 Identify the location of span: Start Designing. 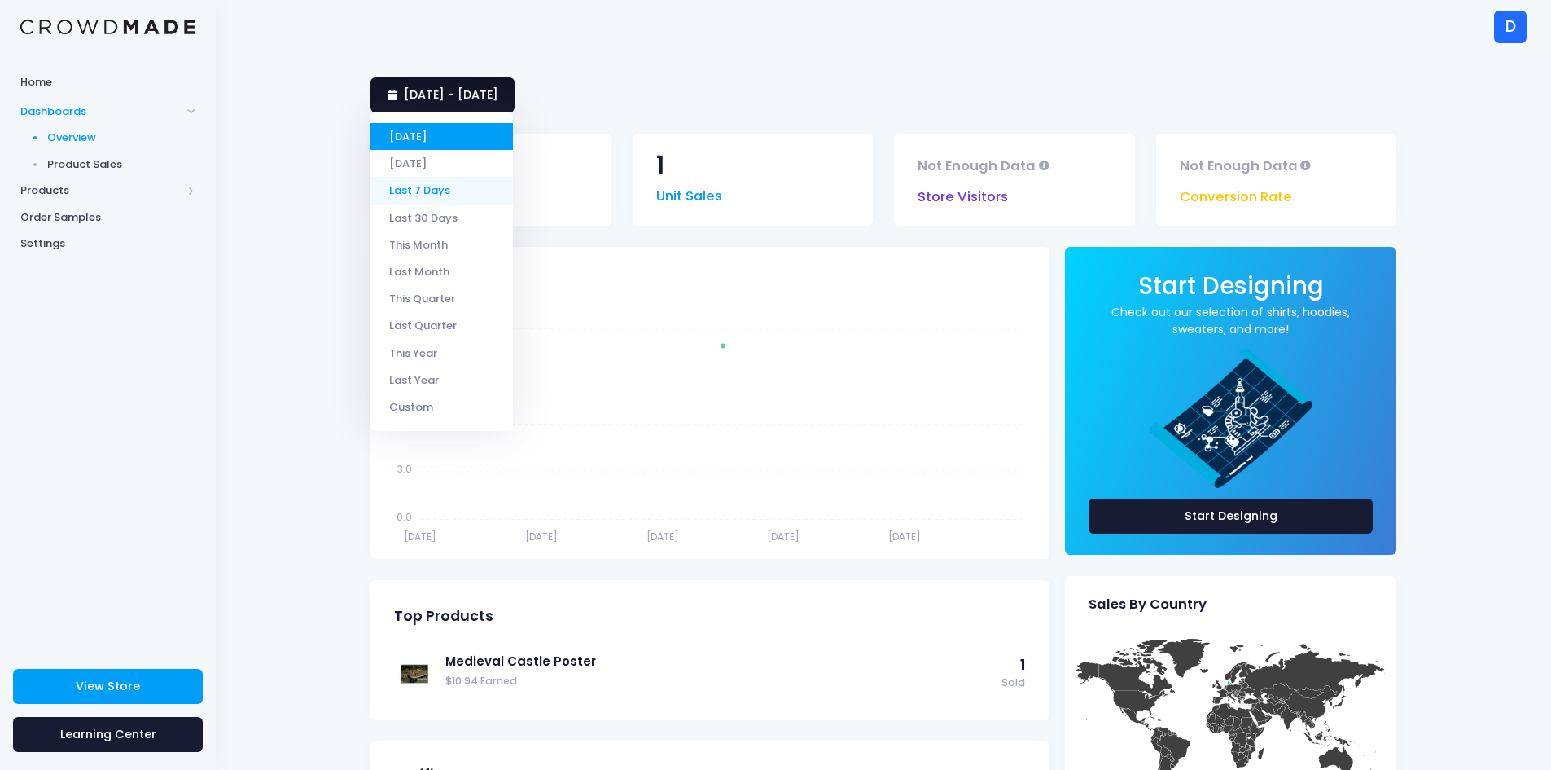
(1231, 285).